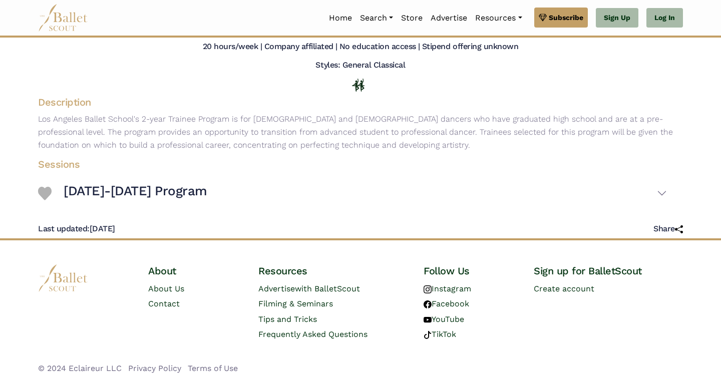  What do you see at coordinates (213, 368) in the screenshot?
I see `a: Terms of Use` at bounding box center [213, 368].